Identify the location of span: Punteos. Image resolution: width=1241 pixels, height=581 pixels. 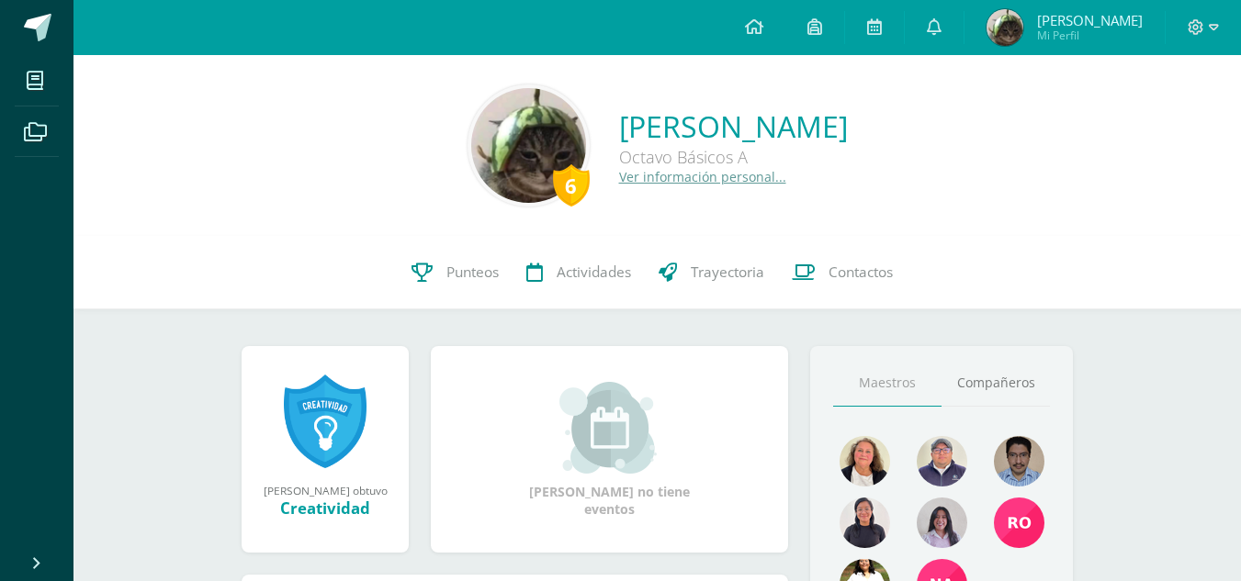
(472, 272).